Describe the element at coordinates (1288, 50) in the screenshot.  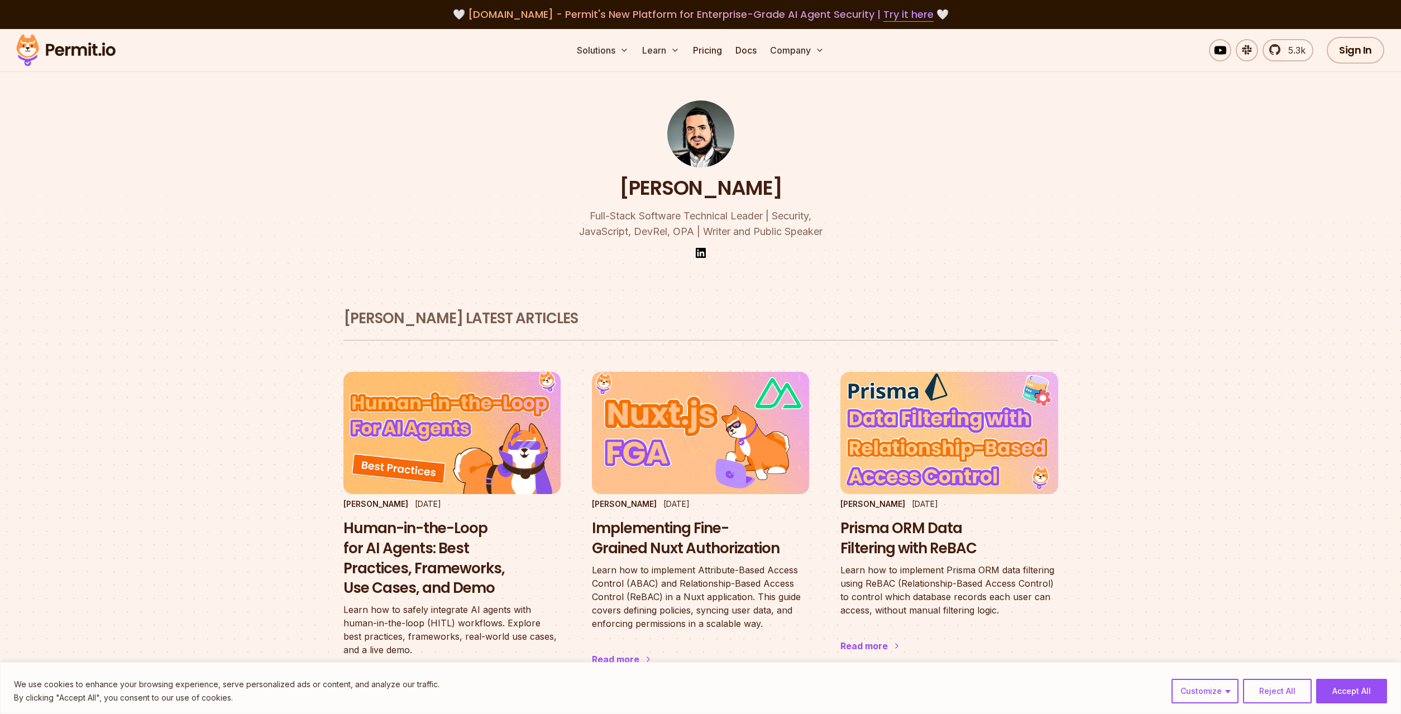
I see `a: 5.3k` at that location.